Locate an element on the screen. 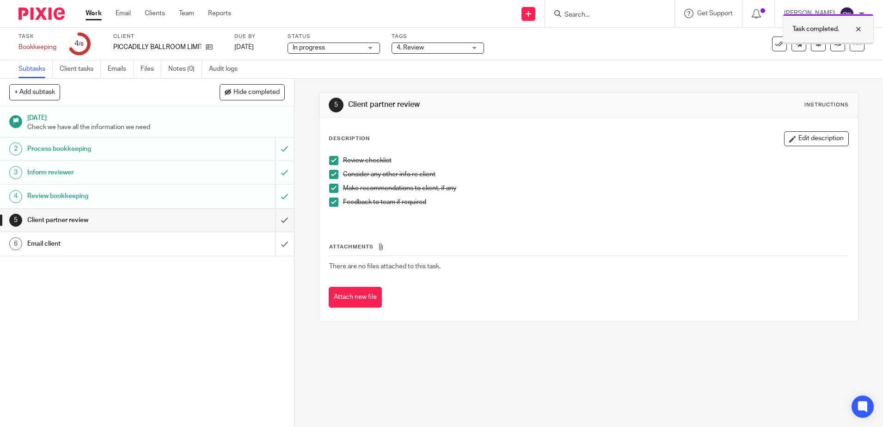  div: Instructions is located at coordinates (826, 105).